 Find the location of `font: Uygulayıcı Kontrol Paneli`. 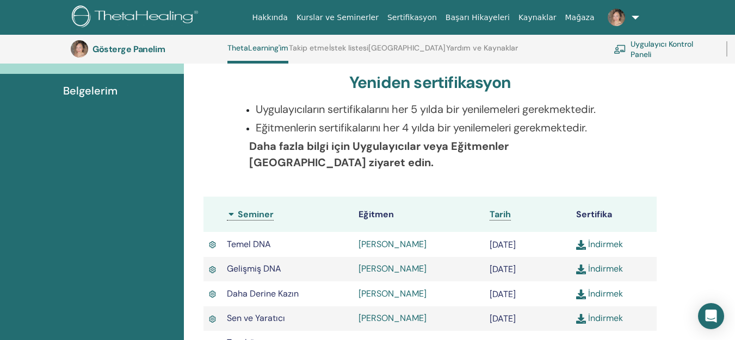

font: Uygulayıcı Kontrol Paneli is located at coordinates (661, 49).